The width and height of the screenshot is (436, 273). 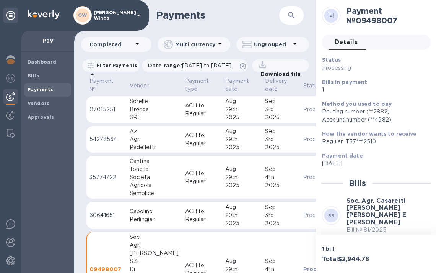 I want to click on h3: Total $2,944.78, so click(x=348, y=259).